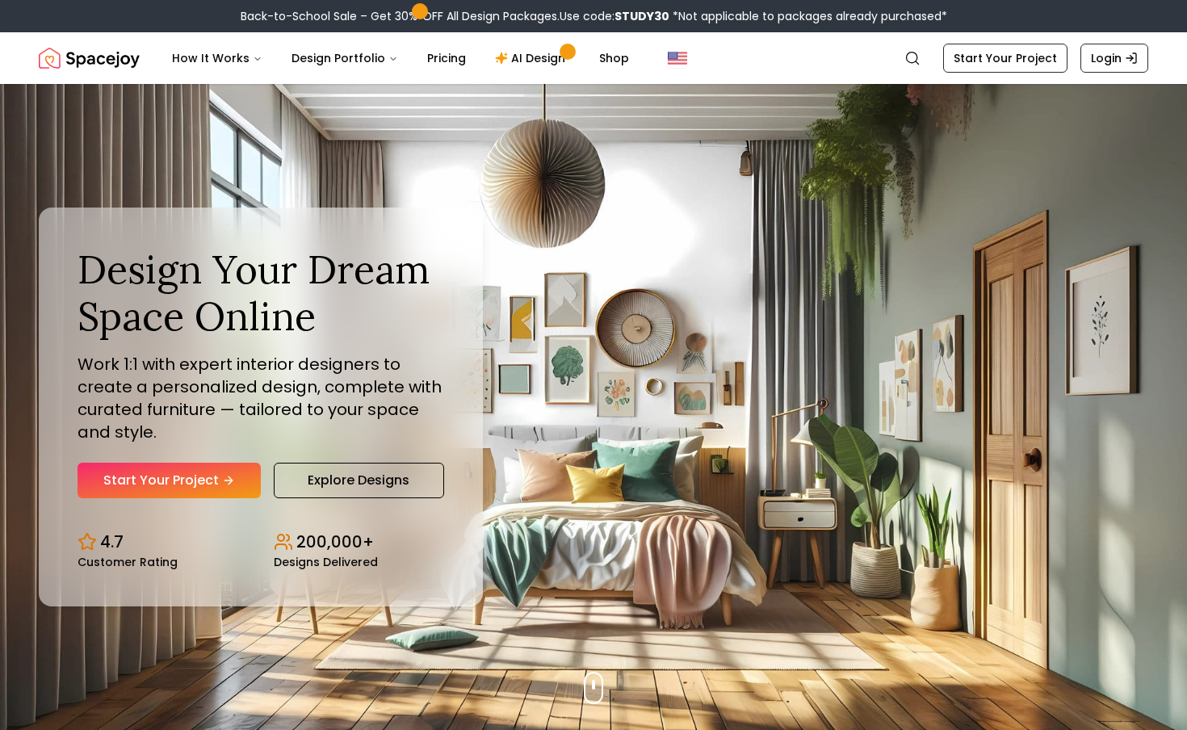 This screenshot has height=730, width=1187. I want to click on h1: Design Your Dream Space Online, so click(261, 292).